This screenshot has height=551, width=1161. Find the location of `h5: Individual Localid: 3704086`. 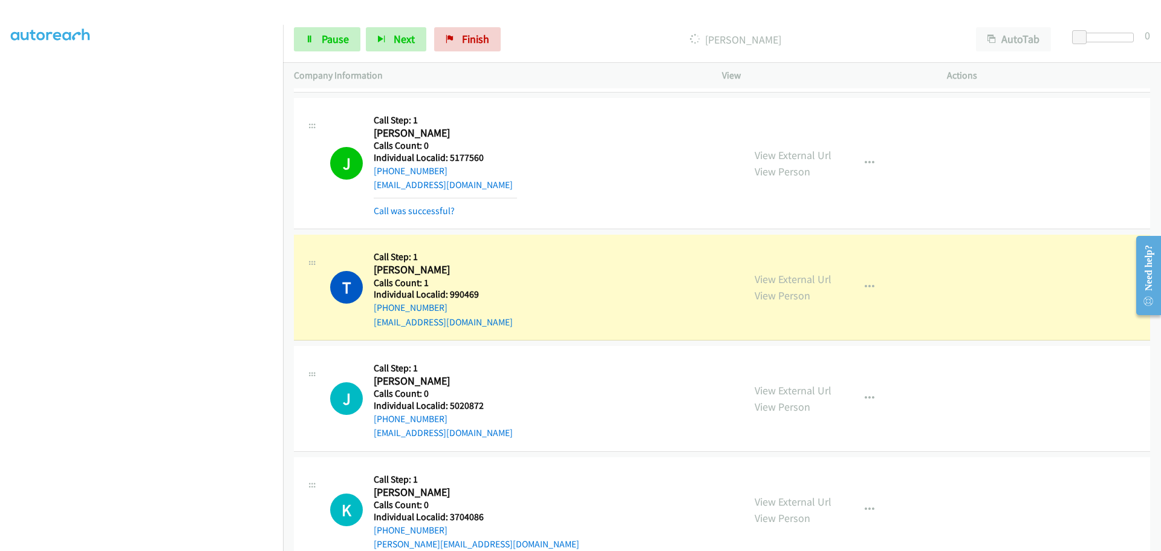

h5: Individual Localid: 3704086 is located at coordinates (476, 517).